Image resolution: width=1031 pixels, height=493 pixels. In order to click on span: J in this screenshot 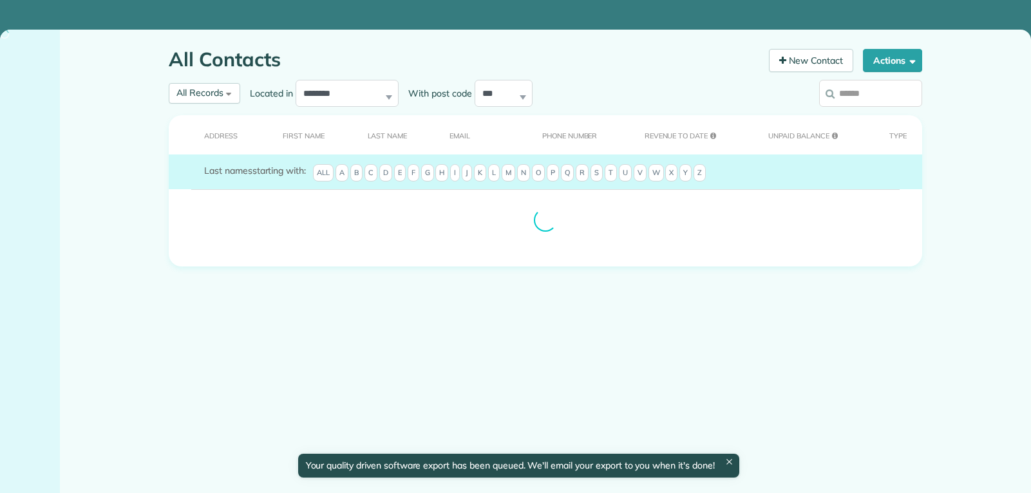, I will do `click(467, 173)`.